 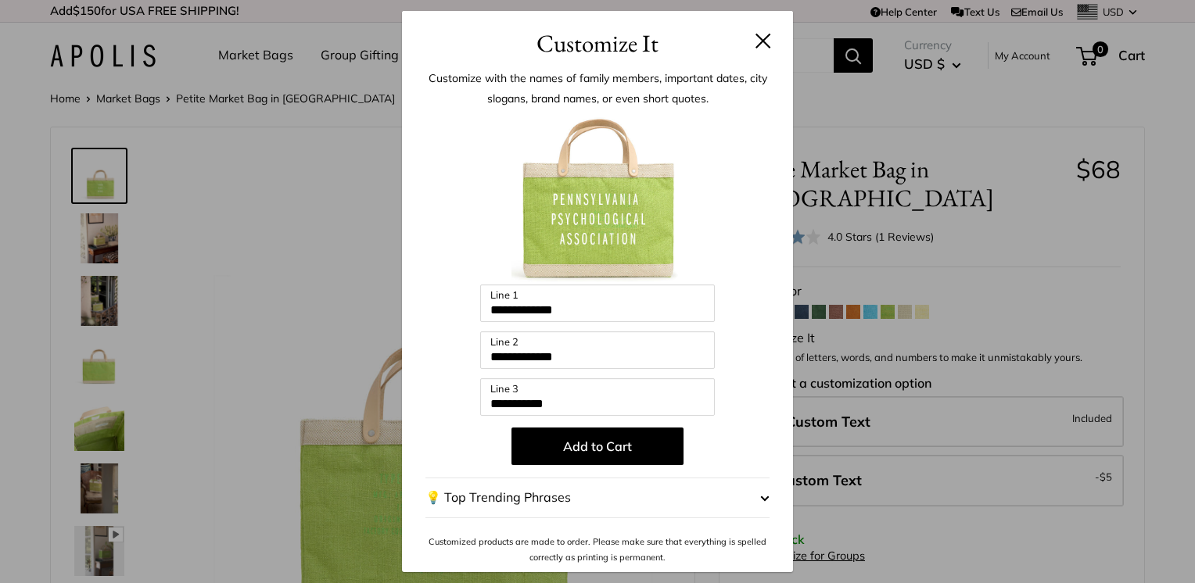 I want to click on button: Add to Cart, so click(x=597, y=446).